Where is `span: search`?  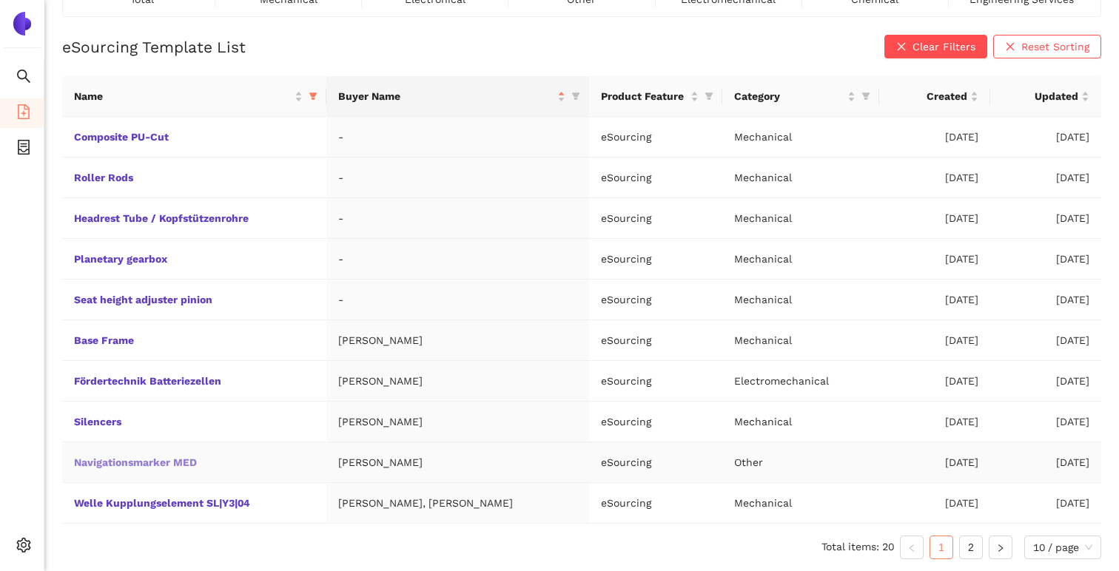
span: search is located at coordinates (24, 78).